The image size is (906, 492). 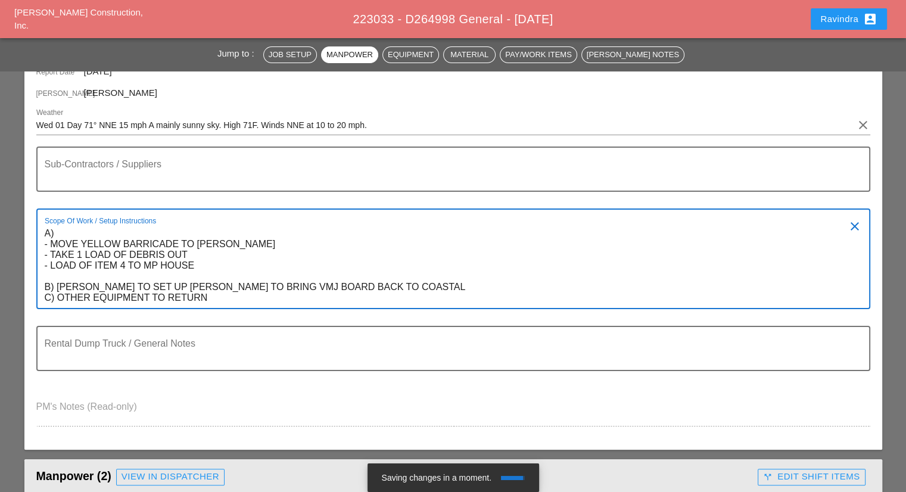 I want to click on div: View in Dispatcher, so click(x=170, y=477).